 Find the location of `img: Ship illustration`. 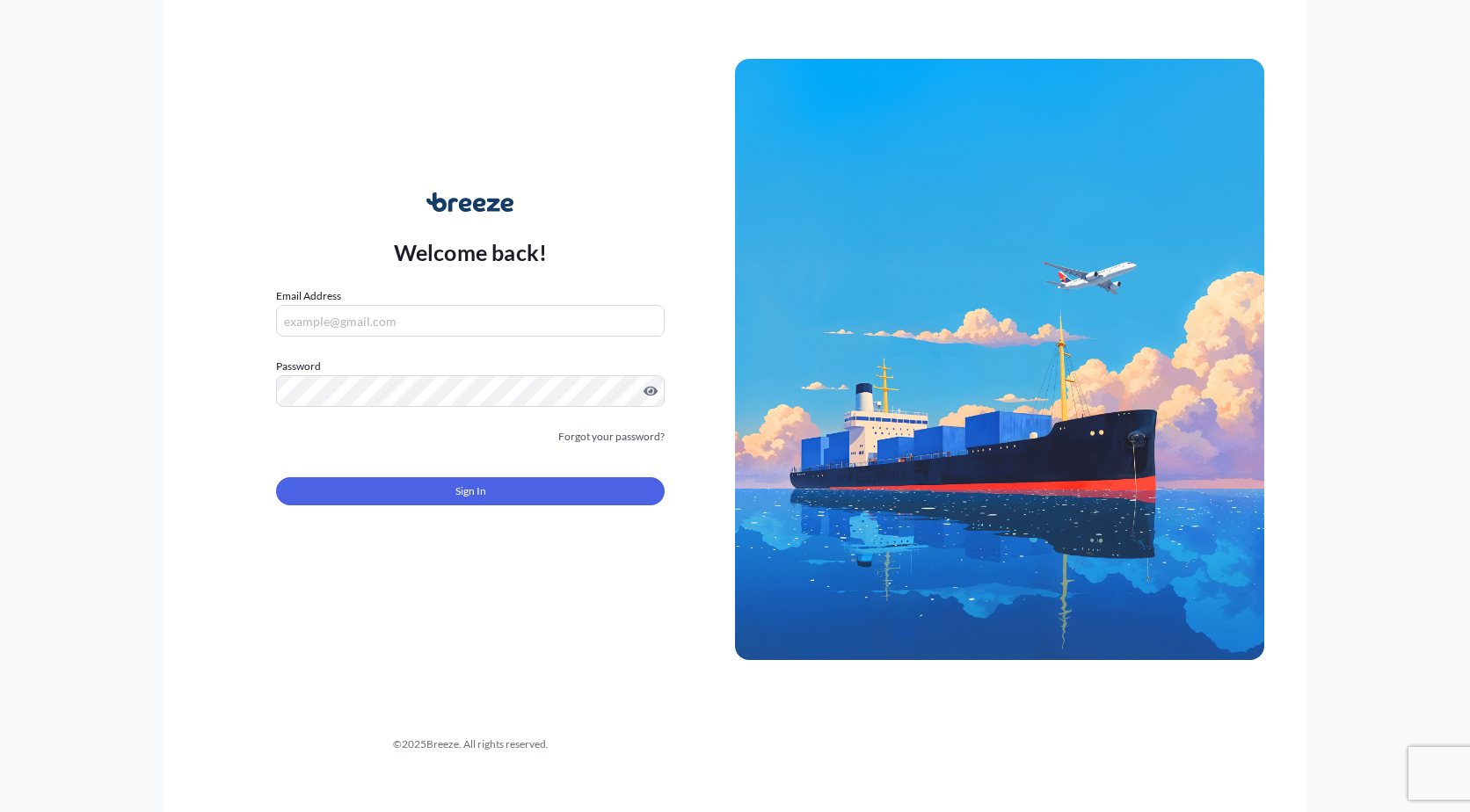

img: Ship illustration is located at coordinates (1000, 360).